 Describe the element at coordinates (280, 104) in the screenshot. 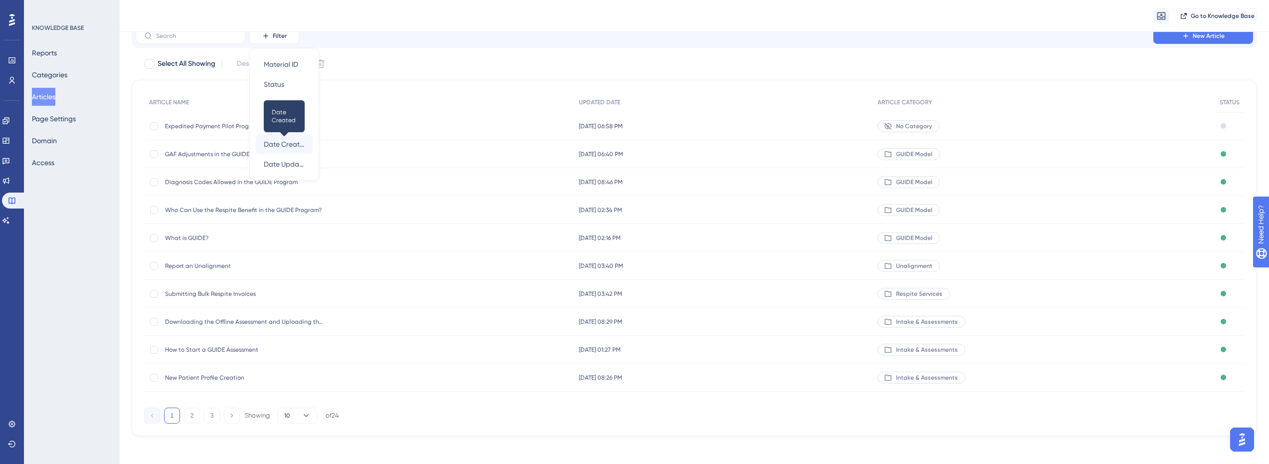

I see `span: Language` at that location.